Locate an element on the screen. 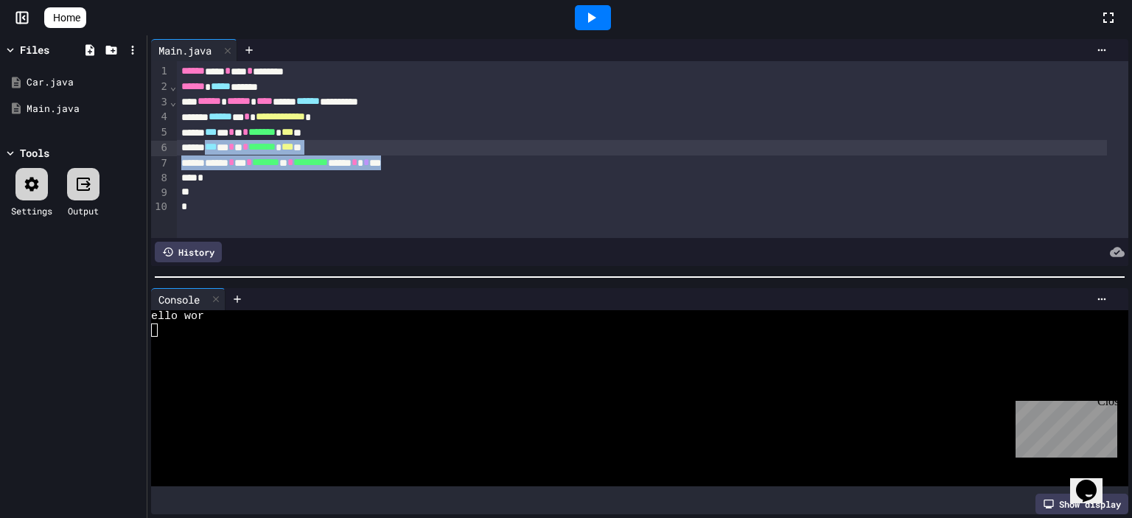  div: 7 is located at coordinates (160, 164).